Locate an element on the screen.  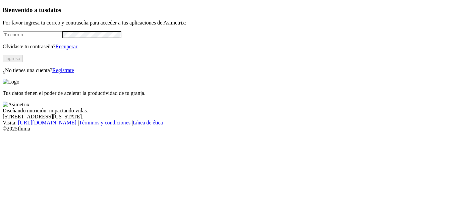
a: Línea de ética is located at coordinates (148, 122).